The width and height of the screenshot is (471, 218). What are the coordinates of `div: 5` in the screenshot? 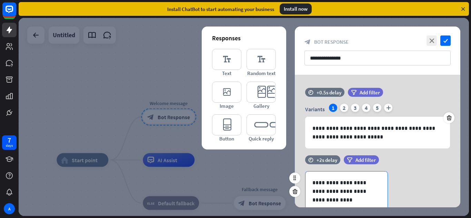 It's located at (377, 108).